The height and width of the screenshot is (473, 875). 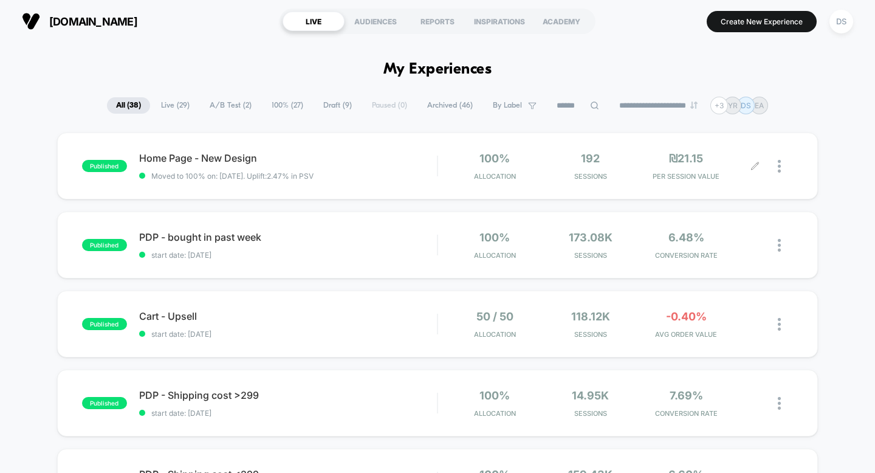 What do you see at coordinates (761, 21) in the screenshot?
I see `button: Create New Experience` at bounding box center [761, 21].